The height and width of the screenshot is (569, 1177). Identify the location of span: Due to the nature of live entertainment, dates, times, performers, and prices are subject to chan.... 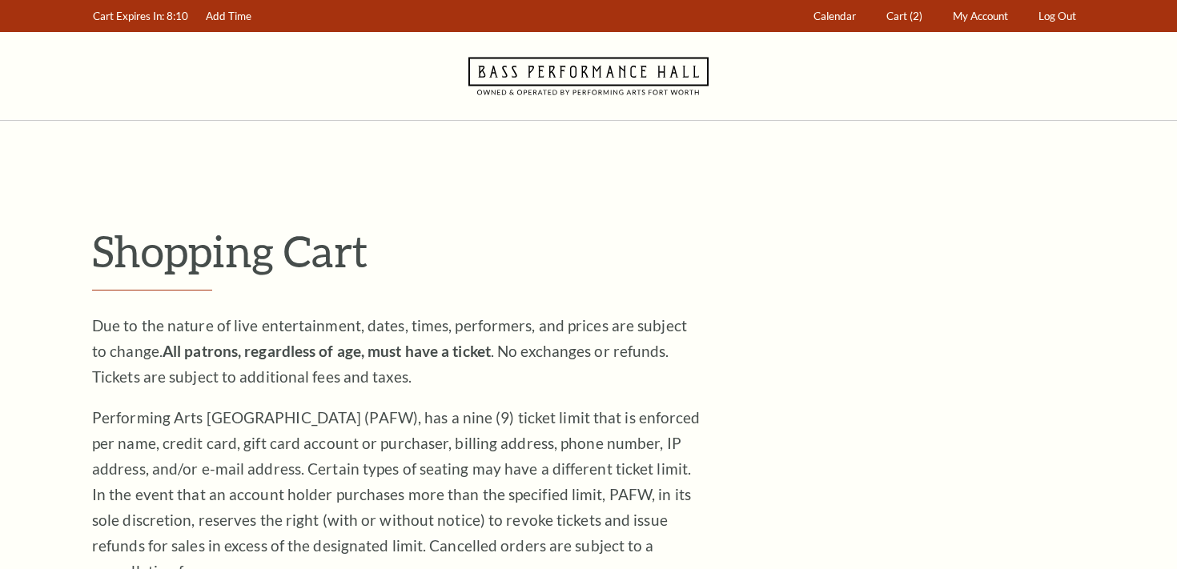
(389, 351).